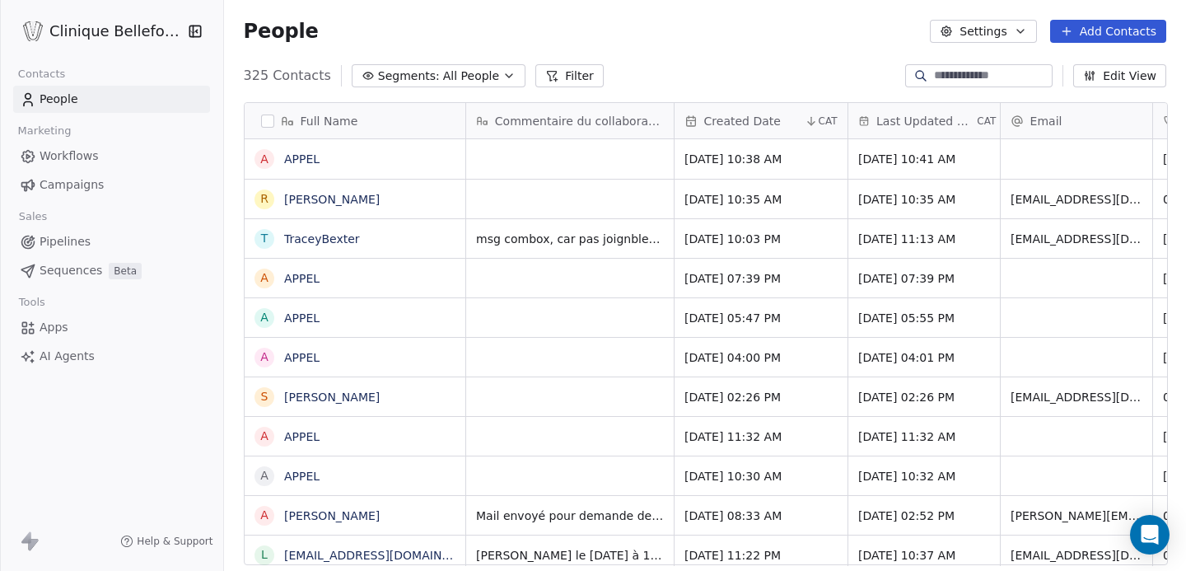 The width and height of the screenshot is (1186, 571). Describe the element at coordinates (116, 31) in the screenshot. I see `span: Clinique Bellefontaine` at that location.